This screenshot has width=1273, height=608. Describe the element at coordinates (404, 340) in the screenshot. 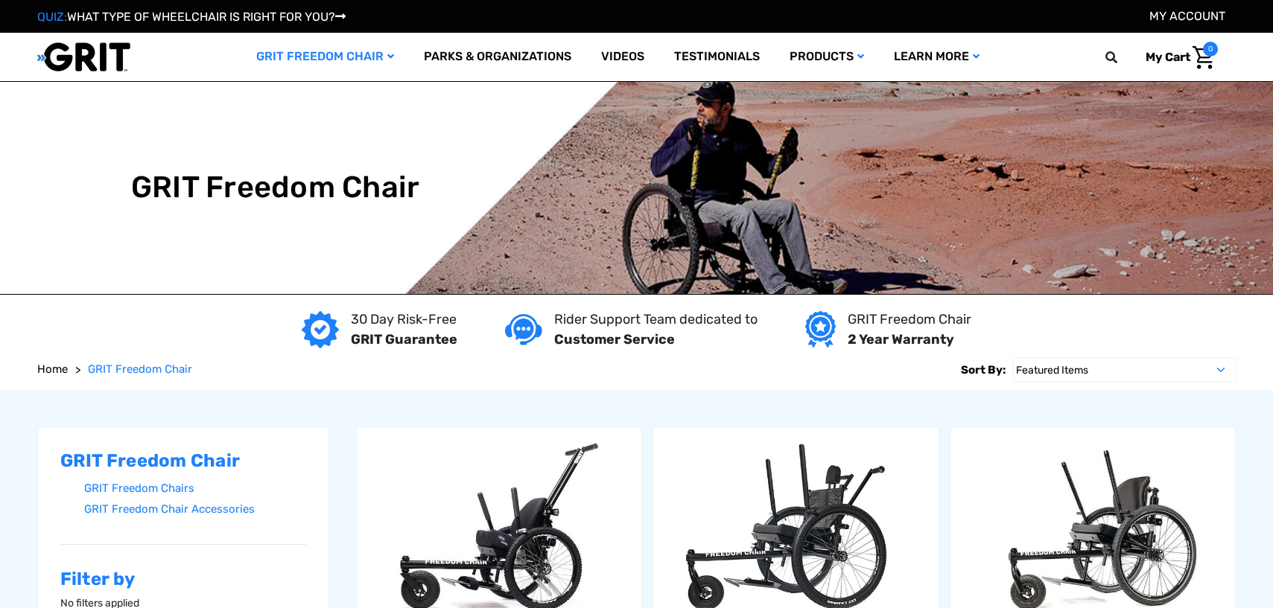

I see `strong: GRIT Guarantee` at that location.